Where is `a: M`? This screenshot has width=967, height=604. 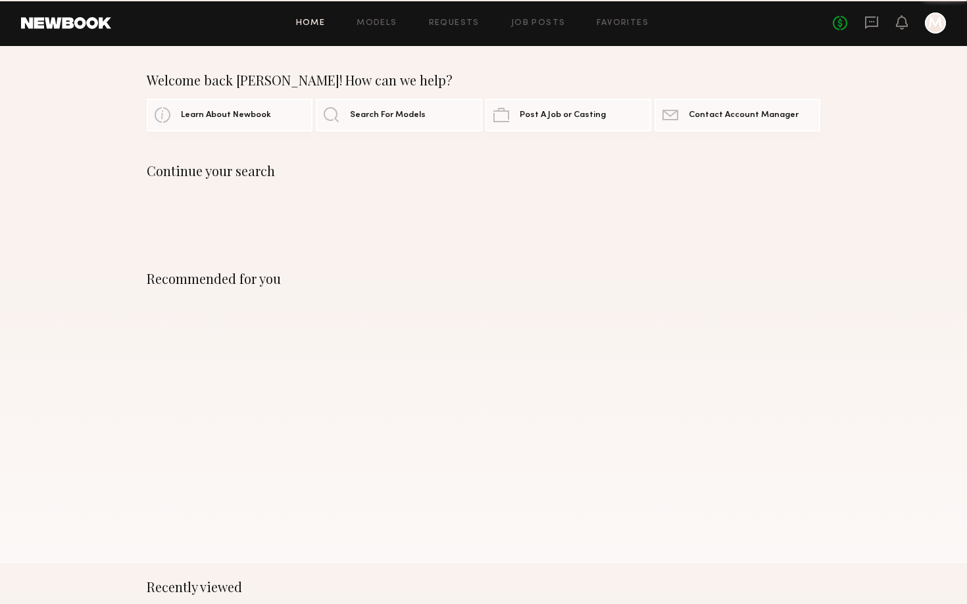 a: M is located at coordinates (935, 23).